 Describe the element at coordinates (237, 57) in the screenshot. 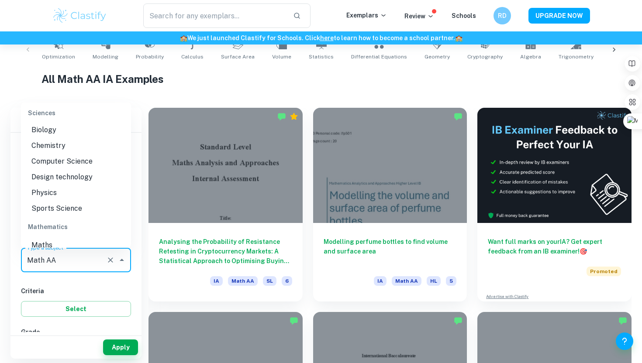

I see `span: Surface Area` at that location.